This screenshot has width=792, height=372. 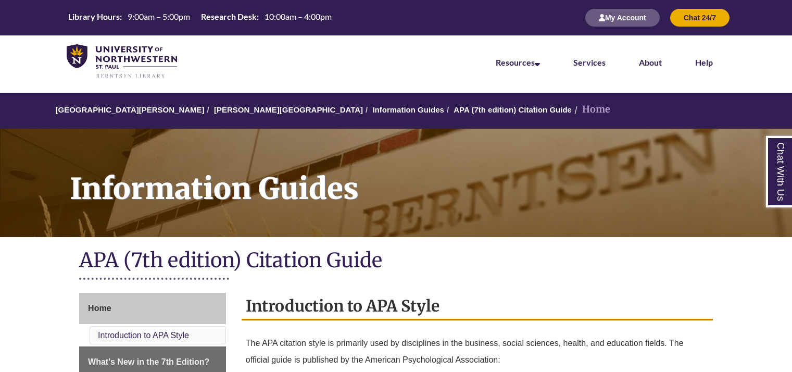 I want to click on table: Hours Today, so click(x=200, y=17).